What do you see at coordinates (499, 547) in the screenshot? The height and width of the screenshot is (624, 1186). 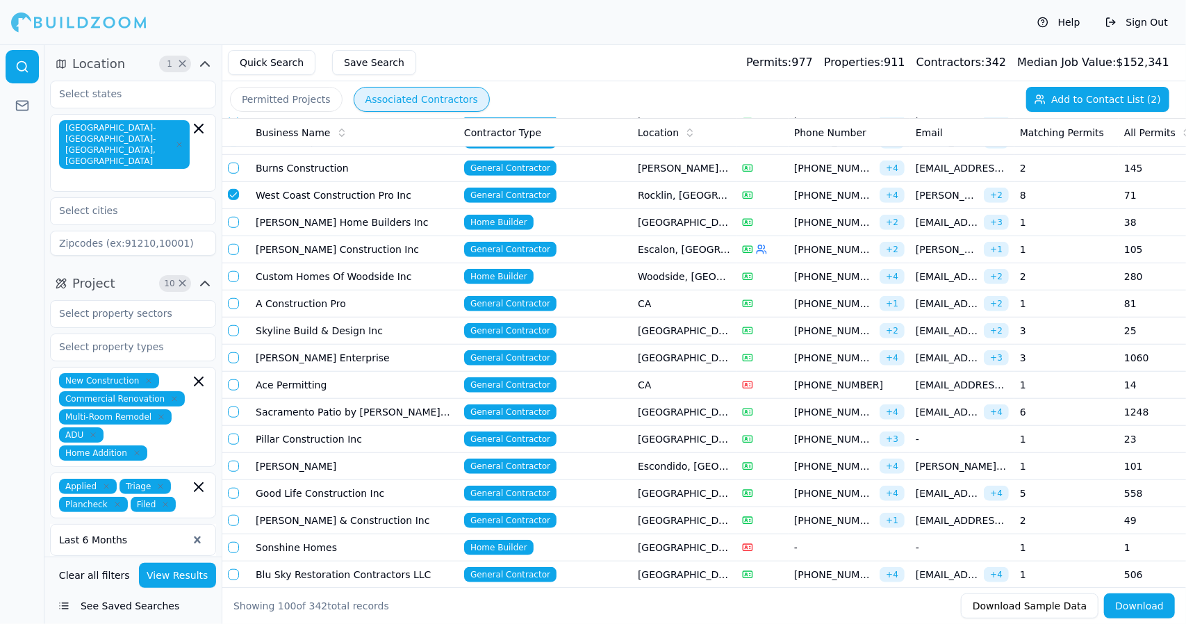 I see `span: Home Builder` at bounding box center [499, 547].